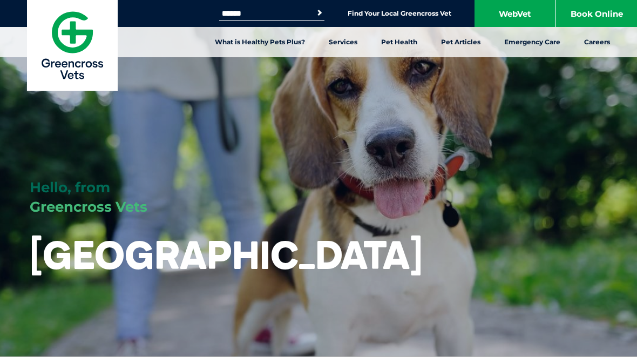 The width and height of the screenshot is (637, 357). I want to click on a: Pet Articles, so click(461, 42).